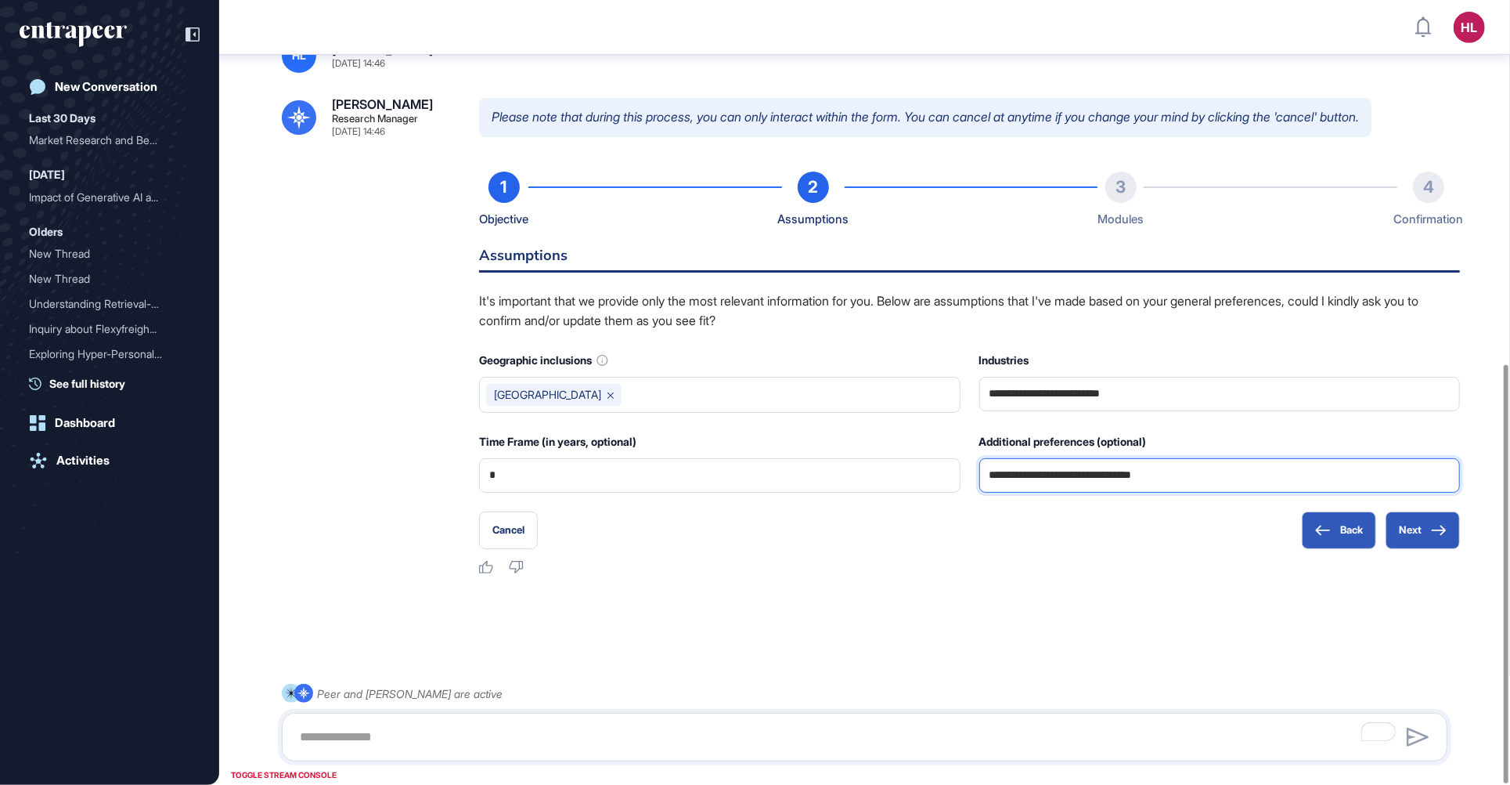  Describe the element at coordinates (110, 329) in the screenshot. I see `div: Inquiry about Flexyfreight AI` at that location.